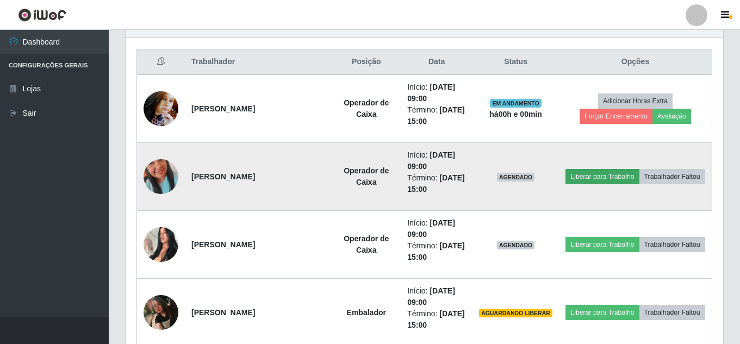  I want to click on button: Adicionar Horas Extra, so click(635, 101).